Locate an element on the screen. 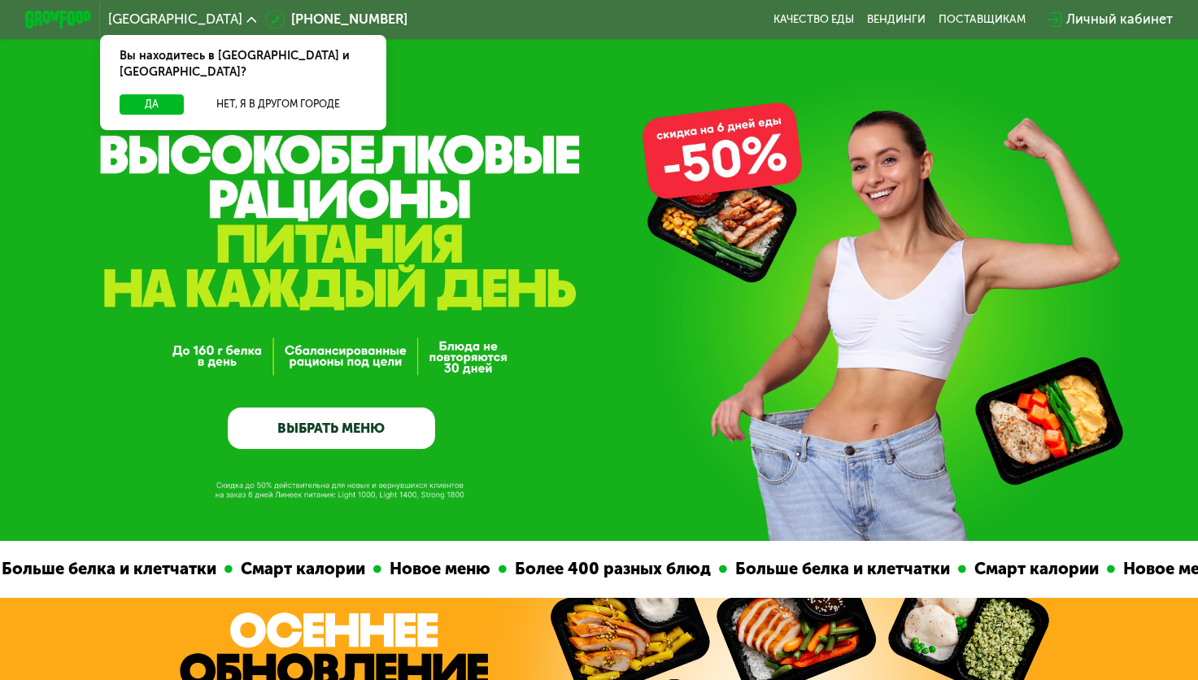 Image resolution: width=1198 pixels, height=680 pixels. div: Личный кабинет is located at coordinates (1119, 20).